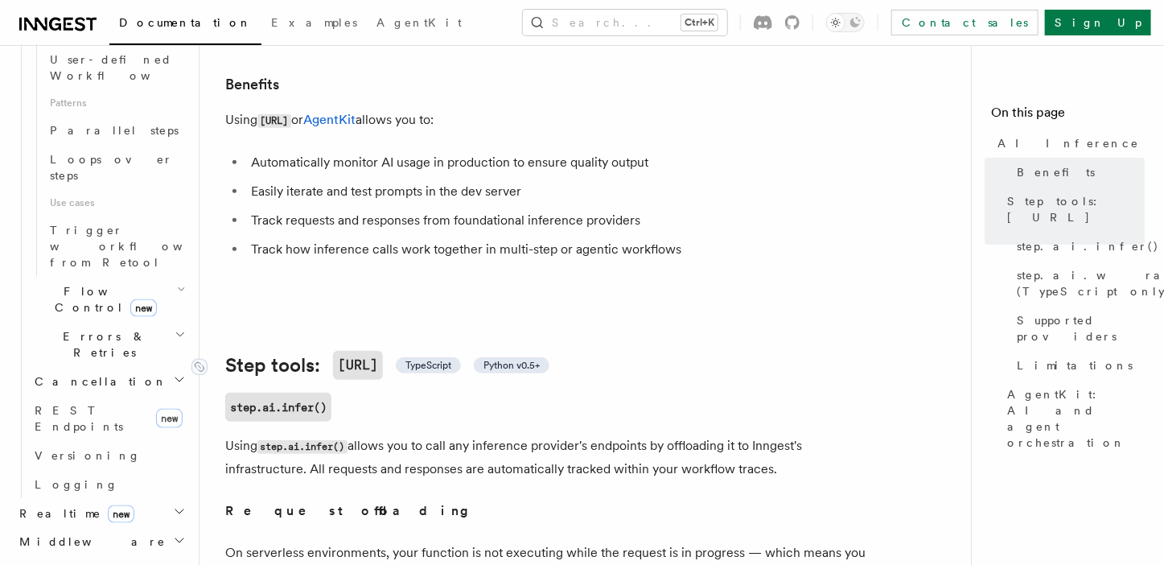 This screenshot has height=565, width=1164. Describe the element at coordinates (89, 542) in the screenshot. I see `span: Middleware` at that location.